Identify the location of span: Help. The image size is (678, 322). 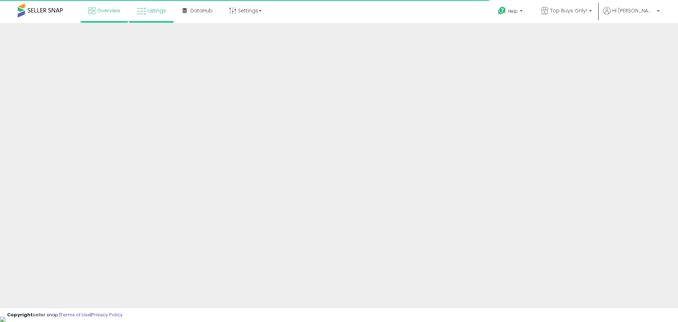
(513, 11).